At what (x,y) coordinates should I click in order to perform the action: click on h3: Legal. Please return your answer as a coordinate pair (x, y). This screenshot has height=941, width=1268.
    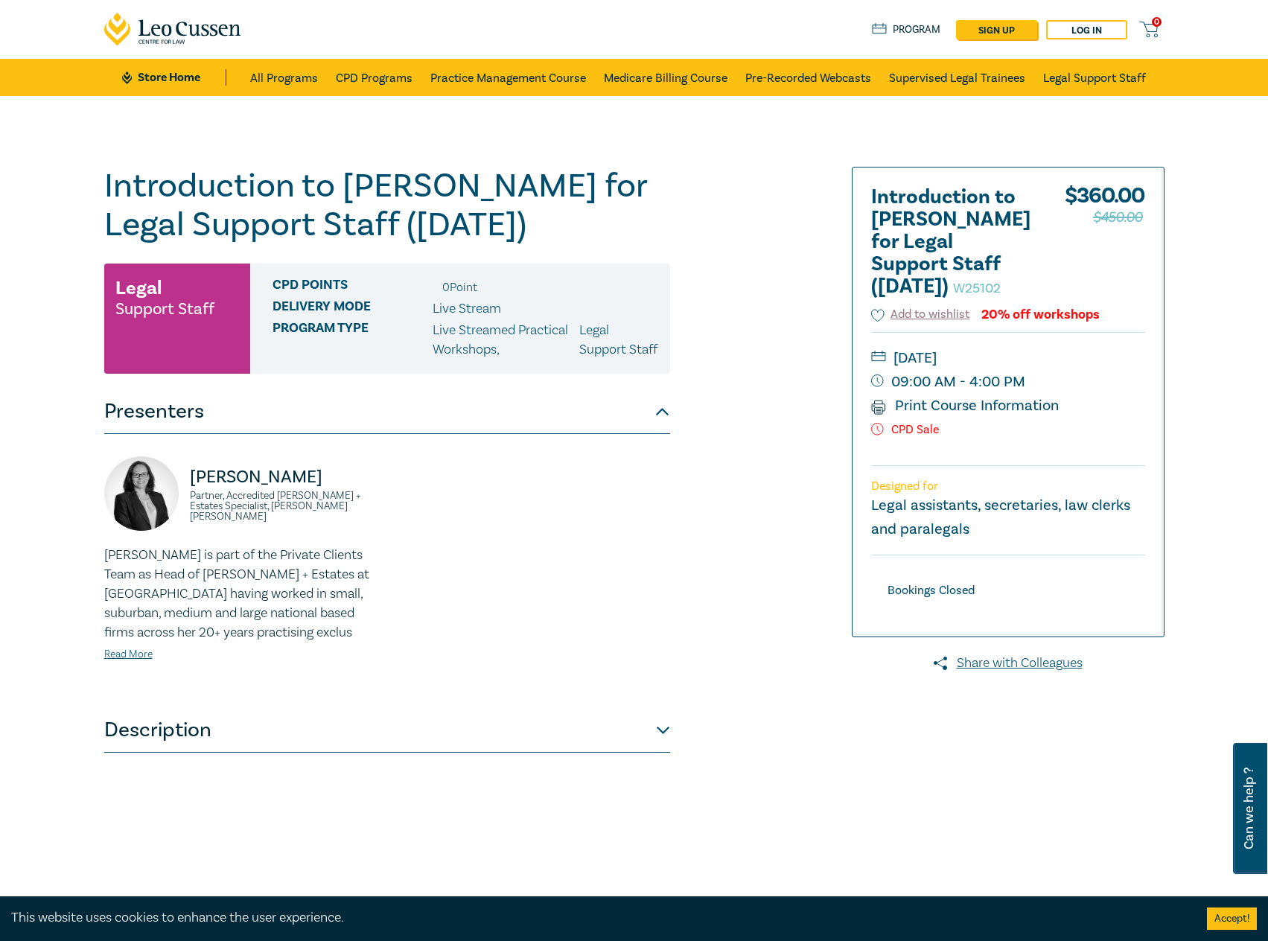
    Looking at the image, I should click on (139, 288).